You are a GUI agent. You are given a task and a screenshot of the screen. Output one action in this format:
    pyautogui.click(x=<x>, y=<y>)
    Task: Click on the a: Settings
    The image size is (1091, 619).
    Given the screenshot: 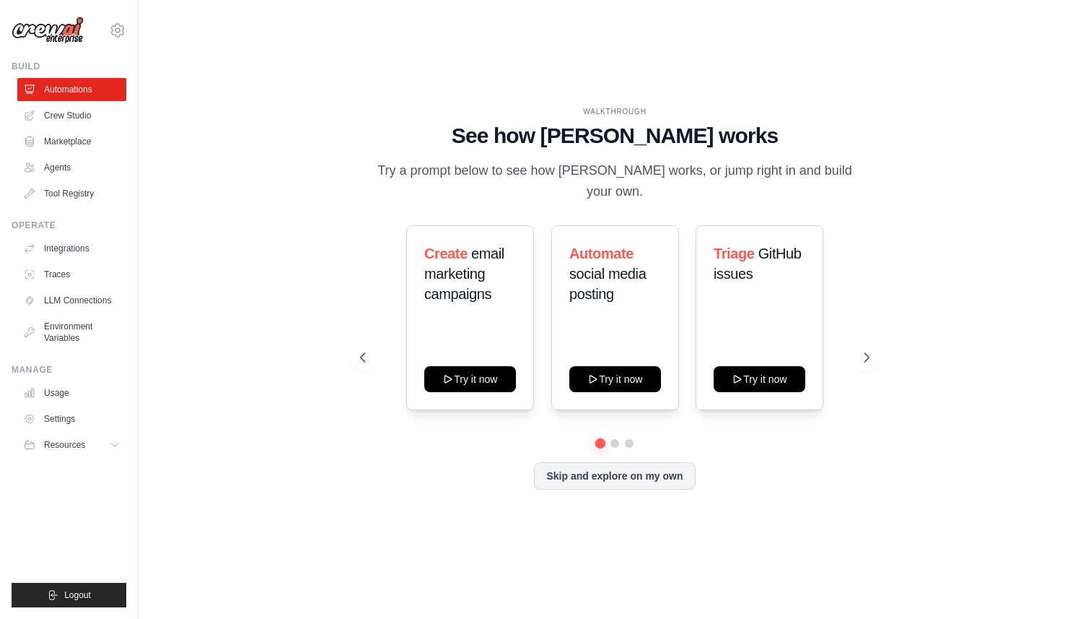 What is the action you would take?
    pyautogui.click(x=71, y=419)
    